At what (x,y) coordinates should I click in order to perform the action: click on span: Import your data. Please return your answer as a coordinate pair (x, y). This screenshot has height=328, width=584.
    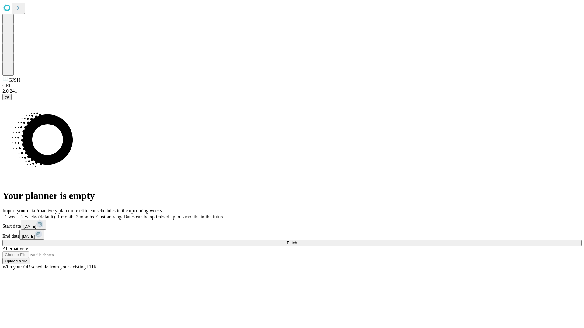
    Looking at the image, I should click on (19, 211).